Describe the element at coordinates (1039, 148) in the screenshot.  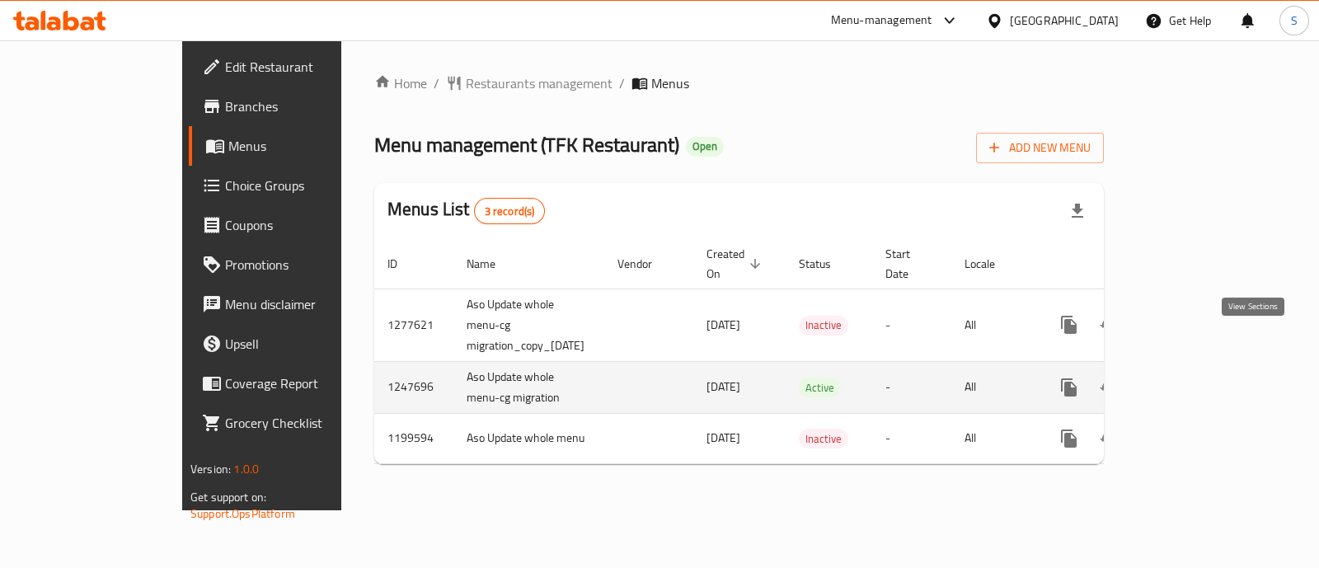
I see `button: Add New Menu` at that location.